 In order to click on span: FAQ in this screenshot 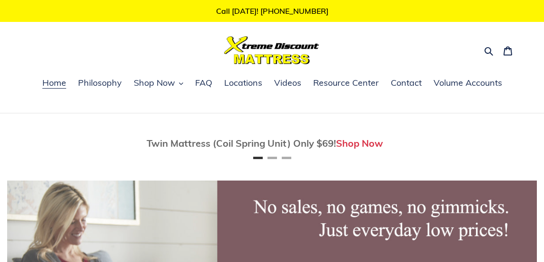, I will do `click(204, 83)`.